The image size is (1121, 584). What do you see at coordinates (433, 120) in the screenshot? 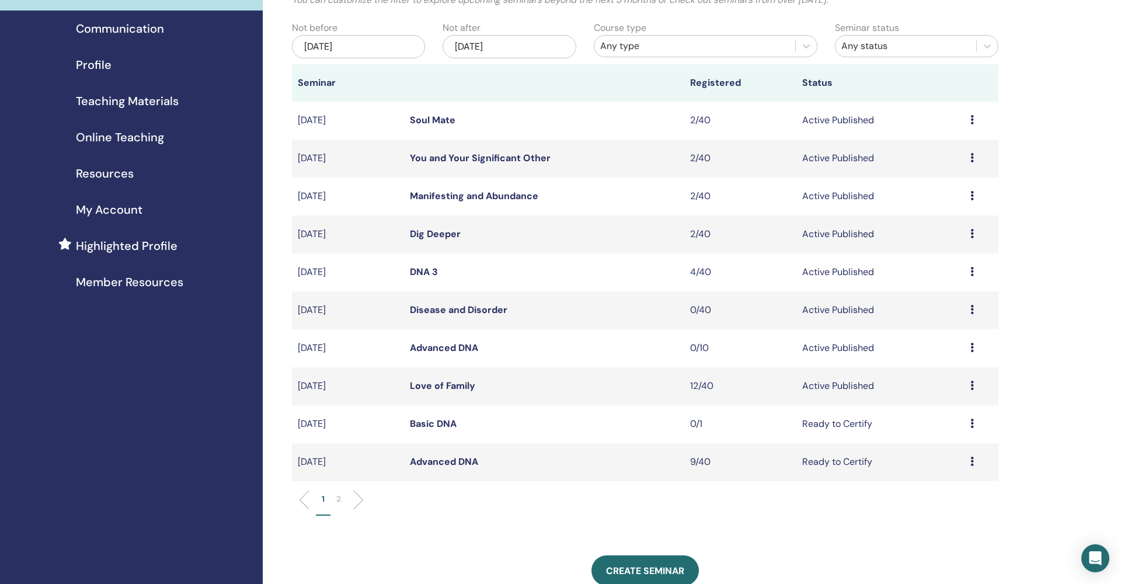
I see `a: Soul Mate` at bounding box center [433, 120].